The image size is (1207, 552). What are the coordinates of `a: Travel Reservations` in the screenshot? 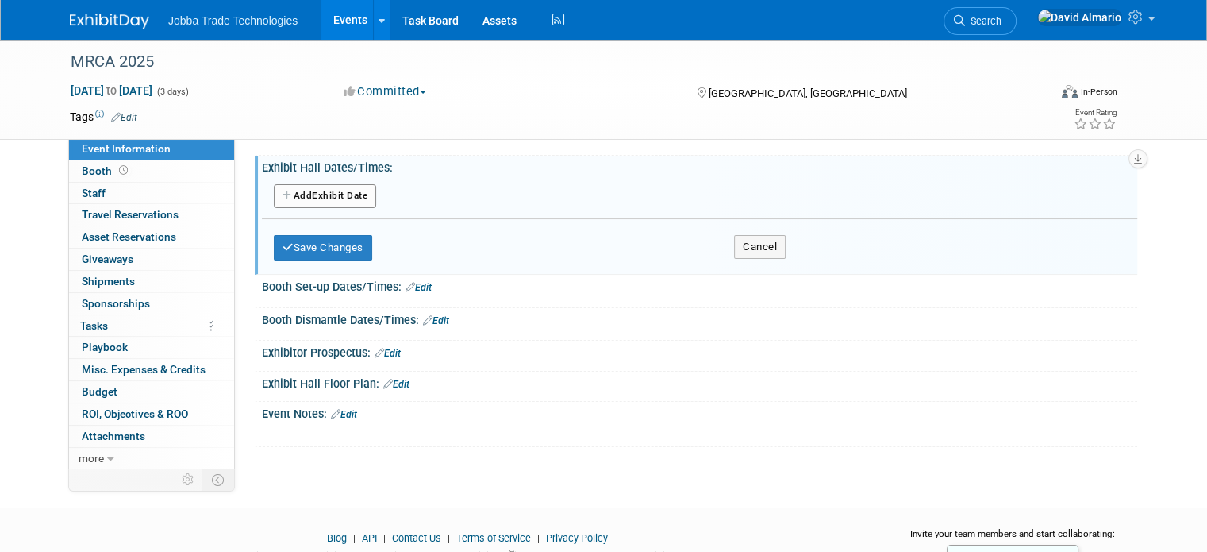 It's located at (152, 214).